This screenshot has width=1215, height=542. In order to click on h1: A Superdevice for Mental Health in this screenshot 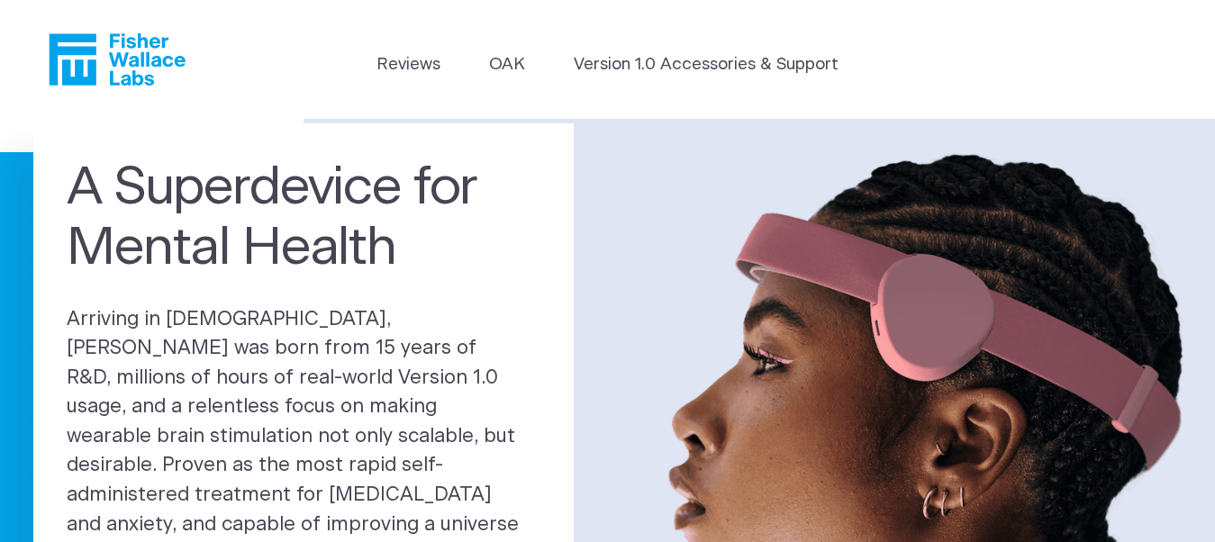, I will do `click(303, 219)`.